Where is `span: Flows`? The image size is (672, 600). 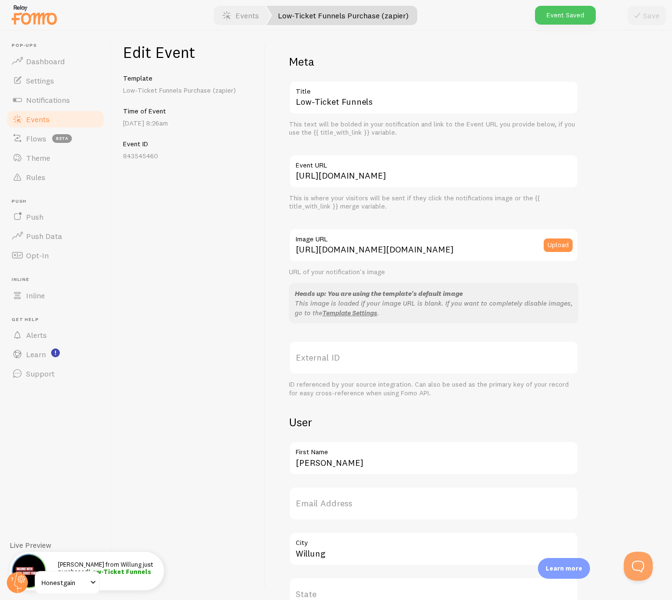
span: Flows is located at coordinates (36, 139).